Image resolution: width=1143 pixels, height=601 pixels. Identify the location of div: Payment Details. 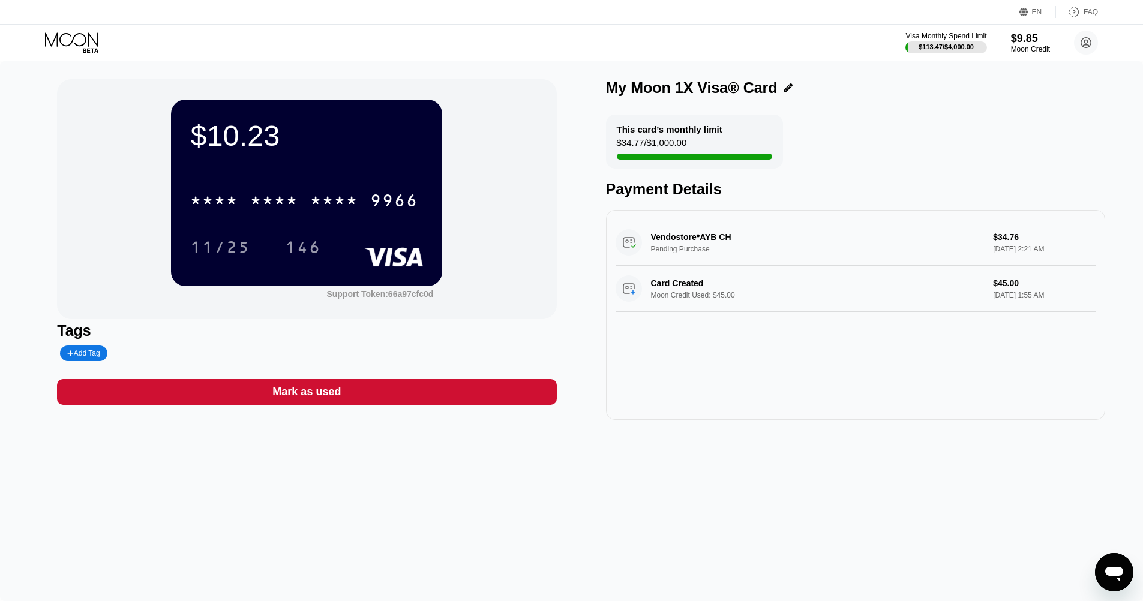
(856, 189).